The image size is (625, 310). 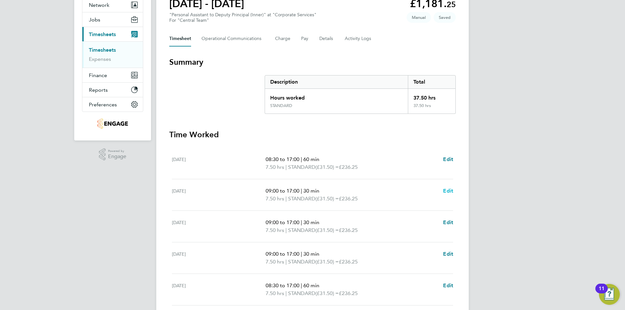 I want to click on a: Timesheets, so click(x=102, y=50).